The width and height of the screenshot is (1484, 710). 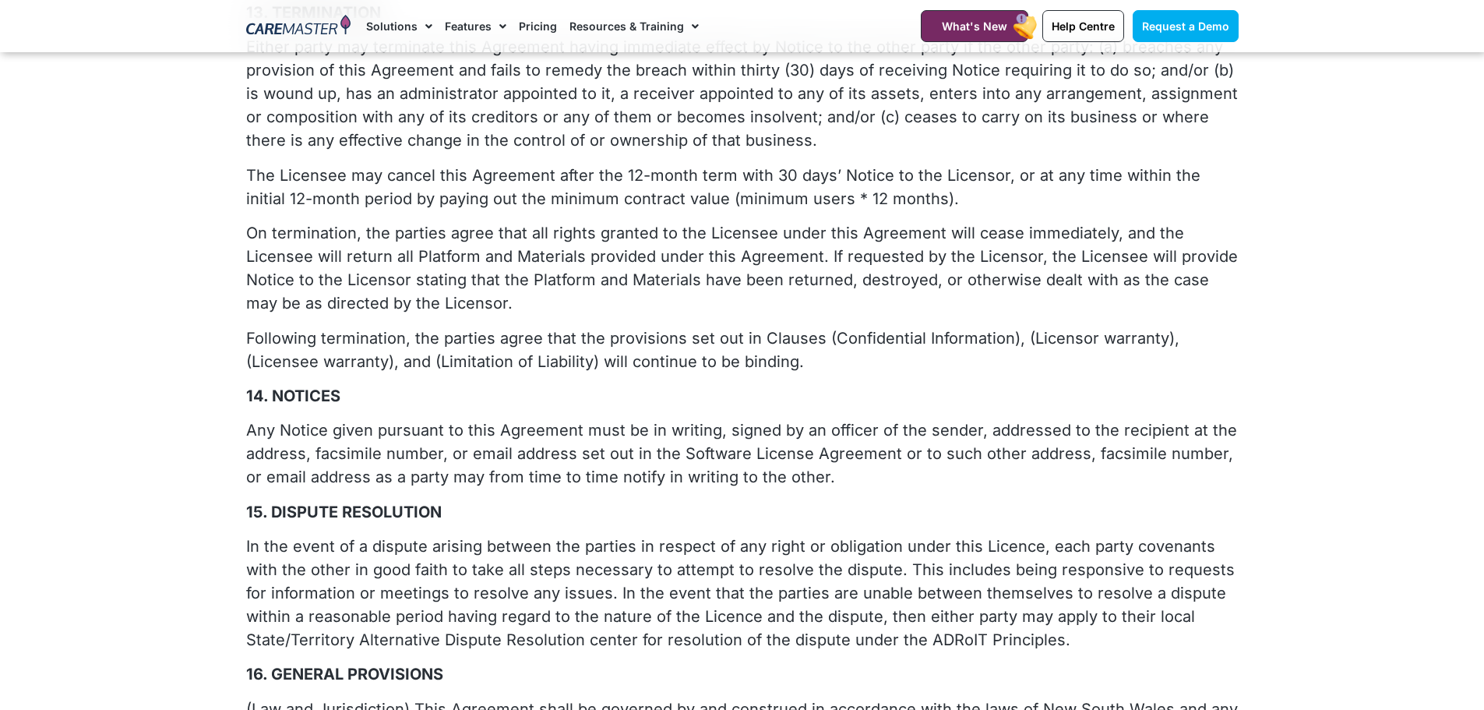 What do you see at coordinates (298, 26) in the screenshot?
I see `img: CareMaster Logo` at bounding box center [298, 26].